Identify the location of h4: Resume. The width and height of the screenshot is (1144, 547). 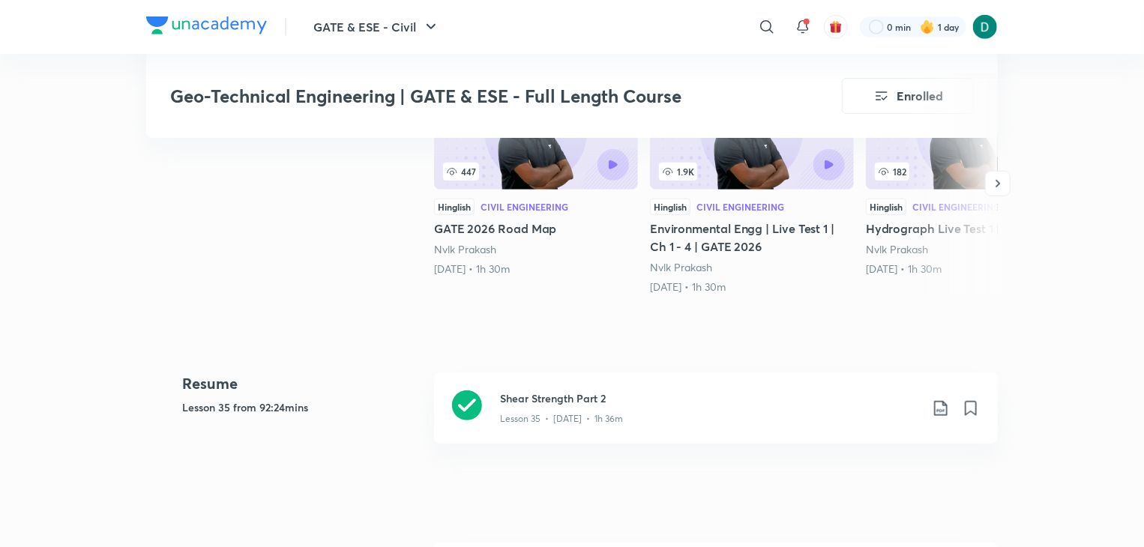
(302, 384).